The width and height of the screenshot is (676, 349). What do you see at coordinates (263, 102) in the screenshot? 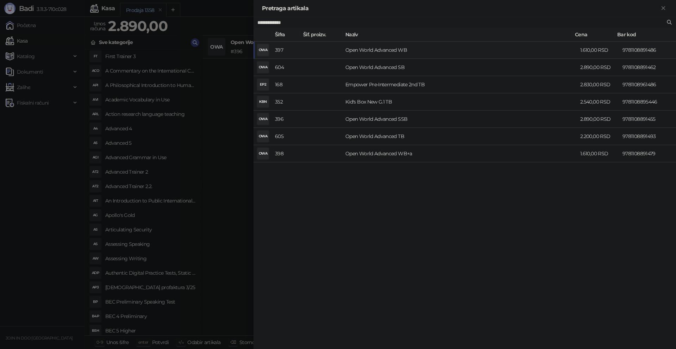
I see `div: KBN` at bounding box center [263, 102].